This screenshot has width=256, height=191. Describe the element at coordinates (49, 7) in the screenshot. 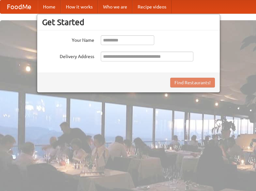

I see `a: Home` at that location.